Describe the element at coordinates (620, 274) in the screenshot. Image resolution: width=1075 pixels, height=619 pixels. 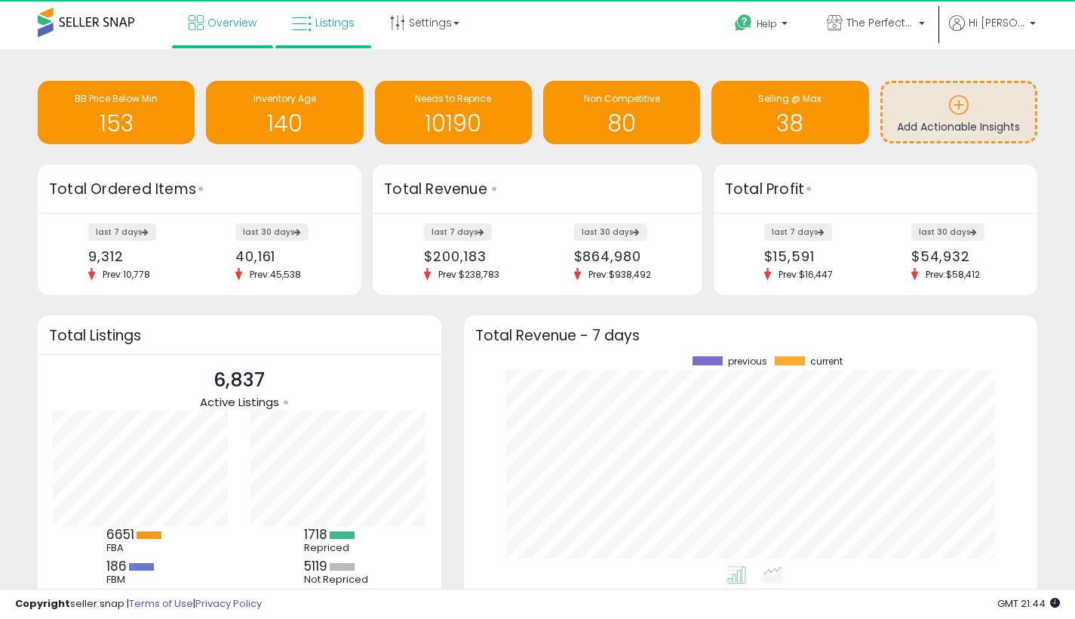
I see `span: Prev: $938,492` at that location.